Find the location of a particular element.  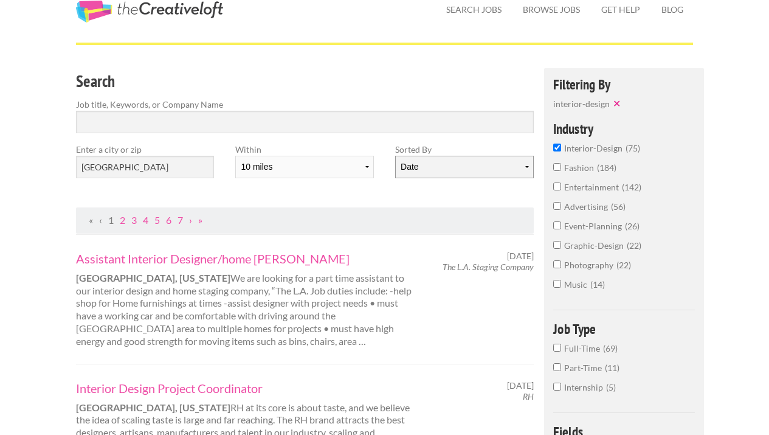

span: advertising is located at coordinates (587, 206).